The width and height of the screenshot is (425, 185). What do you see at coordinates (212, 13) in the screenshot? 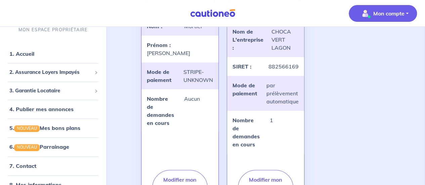
I see `img: Cautioneo` at bounding box center [212, 13].